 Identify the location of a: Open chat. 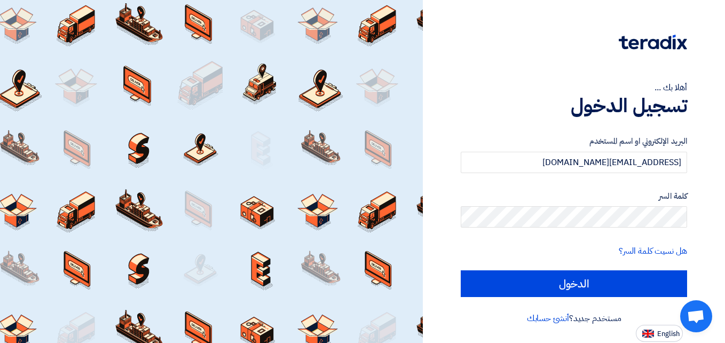
(696, 316).